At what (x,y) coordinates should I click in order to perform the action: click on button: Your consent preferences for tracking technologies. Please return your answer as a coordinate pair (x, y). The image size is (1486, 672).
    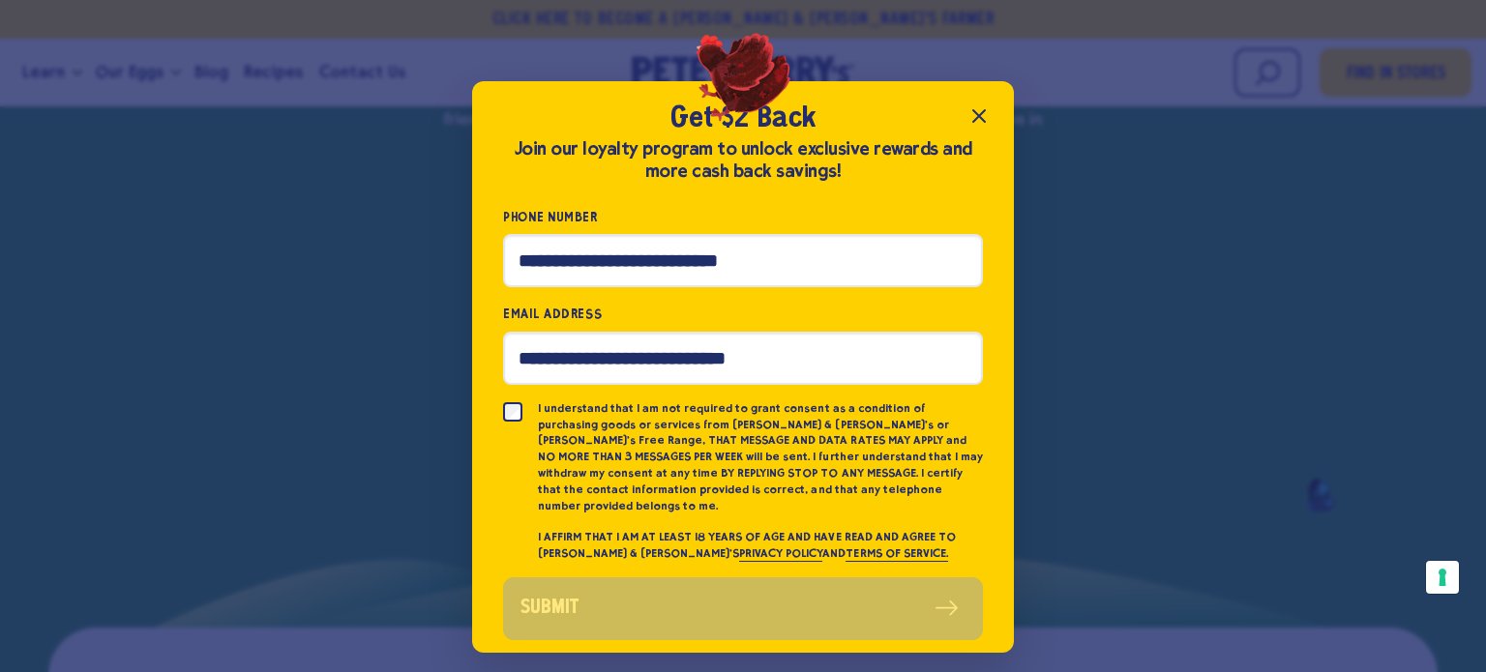
    Looking at the image, I should click on (1442, 577).